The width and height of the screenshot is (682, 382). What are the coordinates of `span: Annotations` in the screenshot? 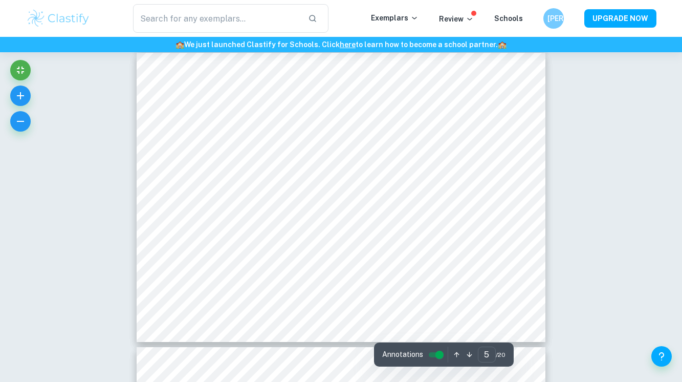 It's located at (403, 354).